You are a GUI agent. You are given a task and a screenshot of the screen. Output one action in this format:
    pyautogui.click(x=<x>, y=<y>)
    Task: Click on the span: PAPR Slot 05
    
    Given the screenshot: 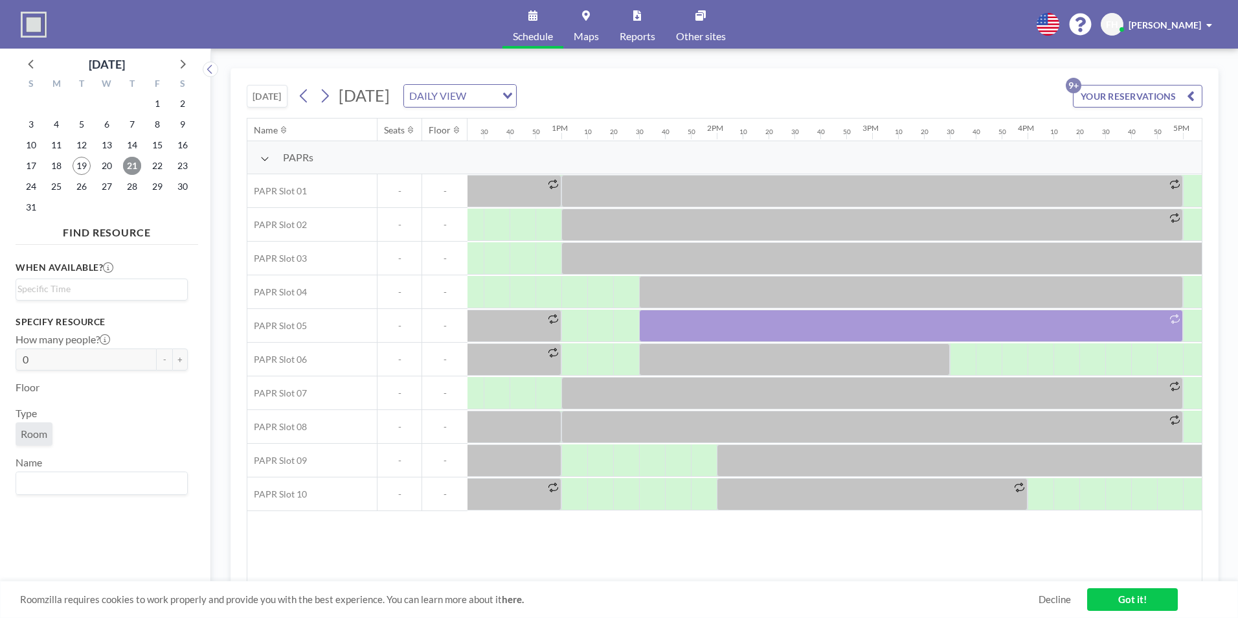 What is the action you would take?
    pyautogui.click(x=277, y=326)
    